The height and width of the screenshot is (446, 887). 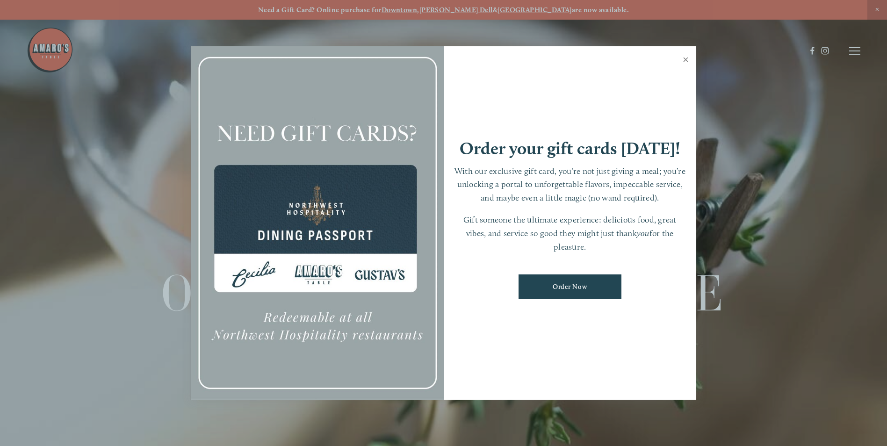 What do you see at coordinates (570, 185) in the screenshot?
I see `p: With our exclusive gift card, you’re not just giving a meal; you’re unlocking a portal to unforge...` at bounding box center [570, 185].